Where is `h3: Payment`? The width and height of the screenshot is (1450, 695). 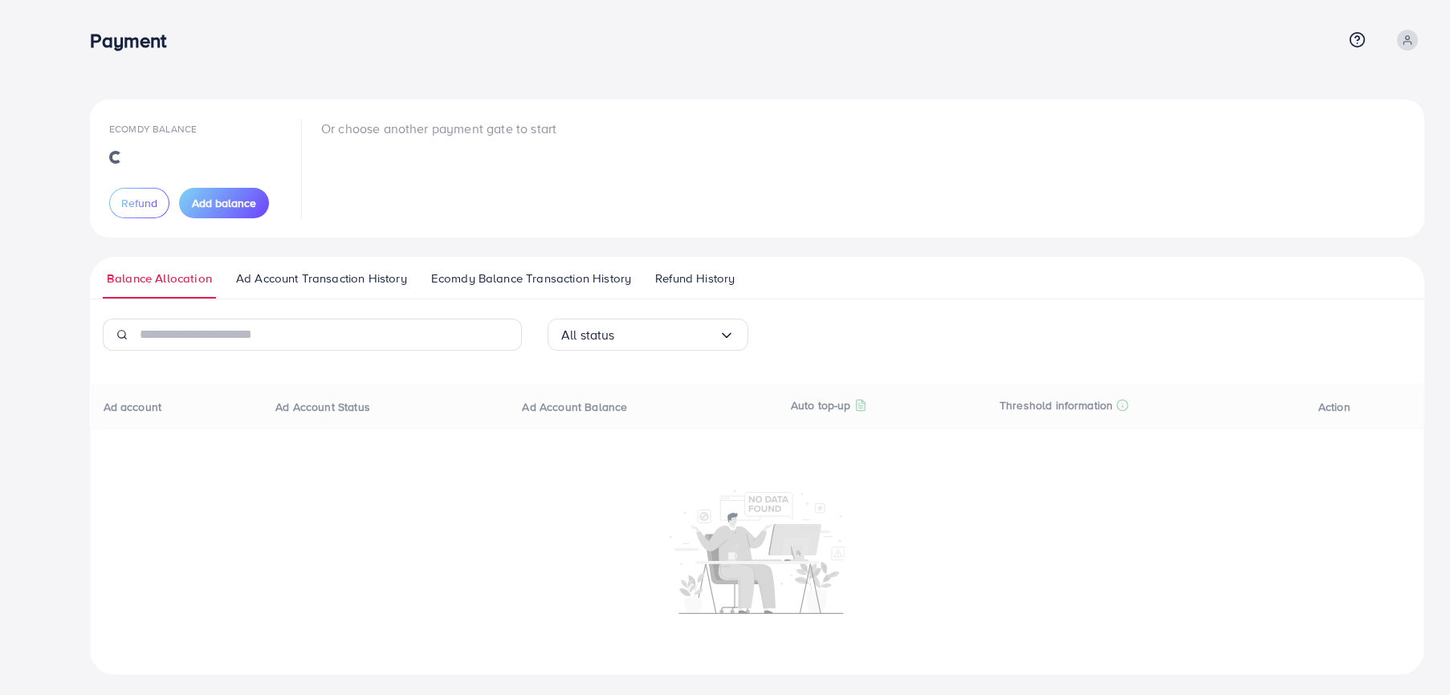
h3: Payment is located at coordinates (134, 40).